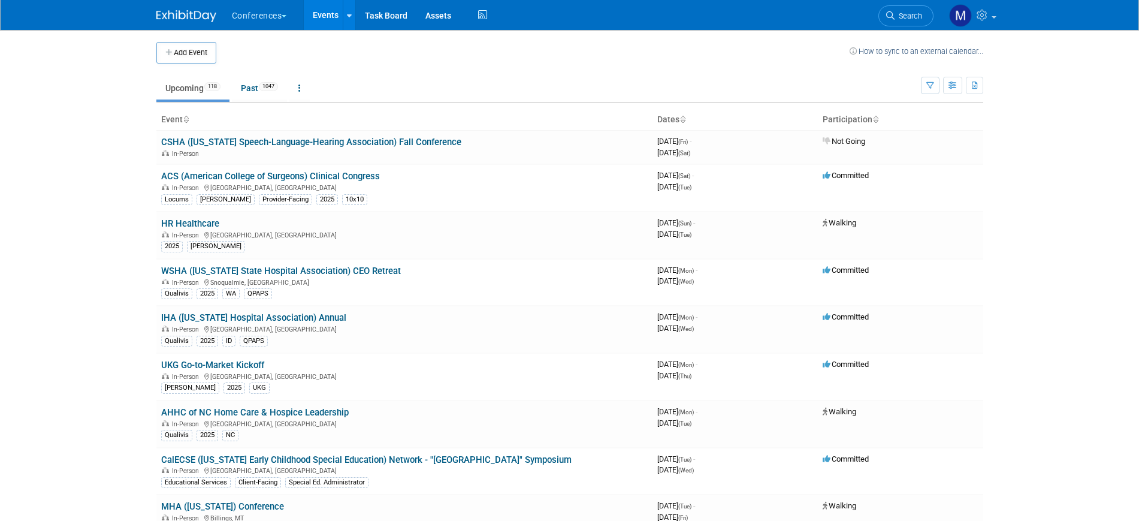 This screenshot has height=521, width=1139. I want to click on img: Marygrace LeGros, so click(960, 16).